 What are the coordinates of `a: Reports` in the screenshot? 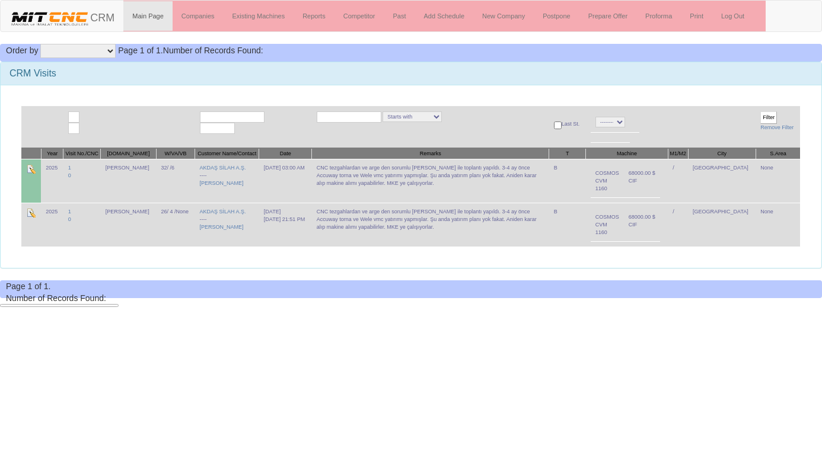 It's located at (314, 16).